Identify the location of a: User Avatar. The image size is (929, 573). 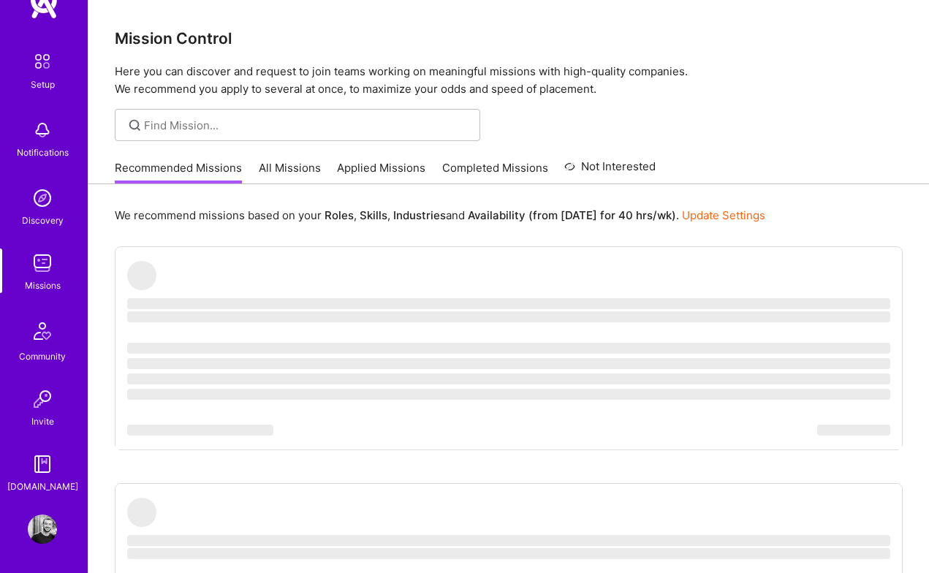
(42, 529).